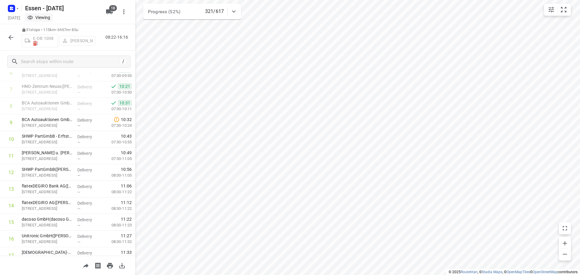 The width and height of the screenshot is (580, 275). Describe the element at coordinates (11, 123) in the screenshot. I see `div: 9` at that location.